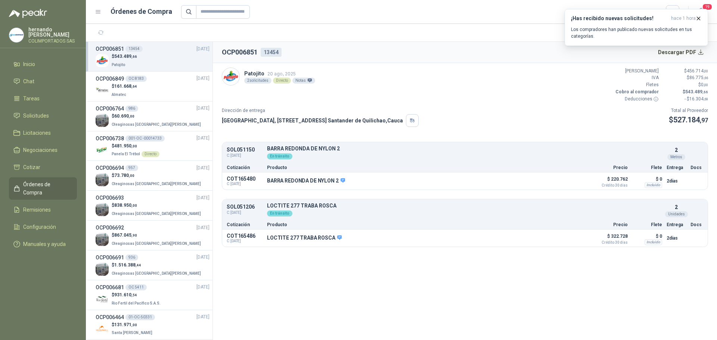  What do you see at coordinates (245, 225) in the screenshot?
I see `p: Cotización` at bounding box center [245, 225].